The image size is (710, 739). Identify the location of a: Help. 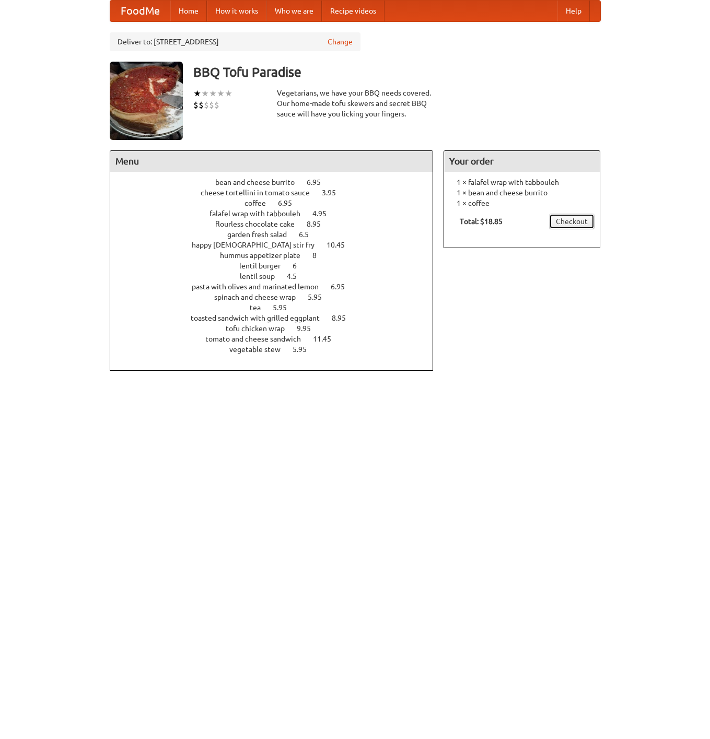
(573, 11).